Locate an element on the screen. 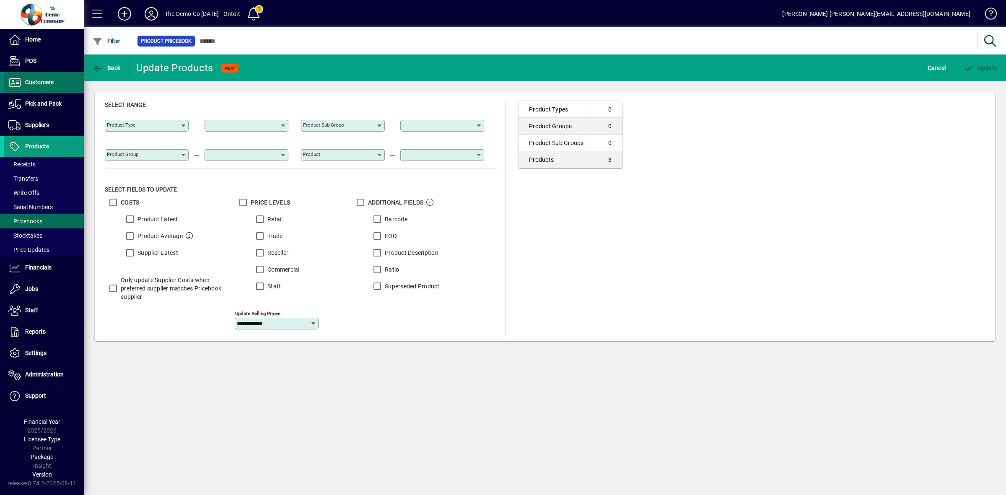 The image size is (1006, 495). span: Staff is located at coordinates (31, 310).